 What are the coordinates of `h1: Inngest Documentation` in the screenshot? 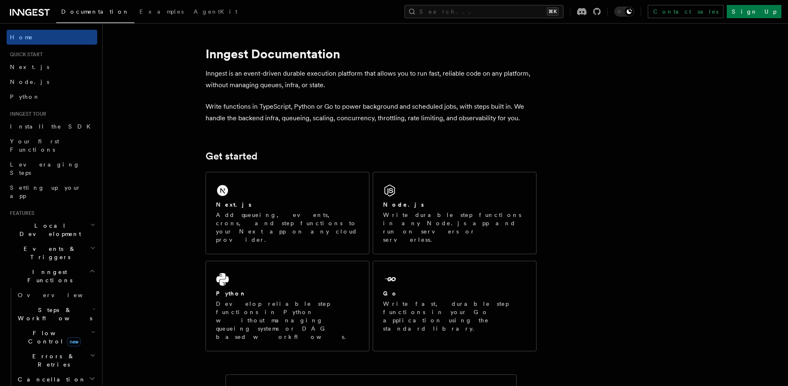 It's located at (371, 54).